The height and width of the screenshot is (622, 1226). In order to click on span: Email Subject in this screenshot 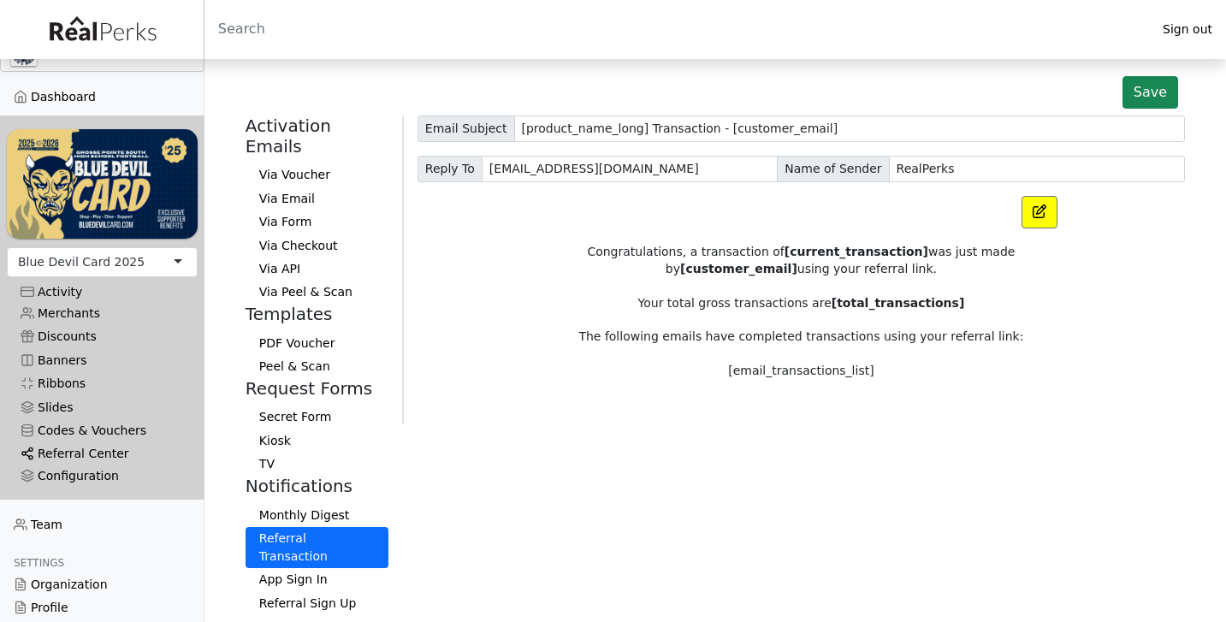, I will do `click(466, 128)`.